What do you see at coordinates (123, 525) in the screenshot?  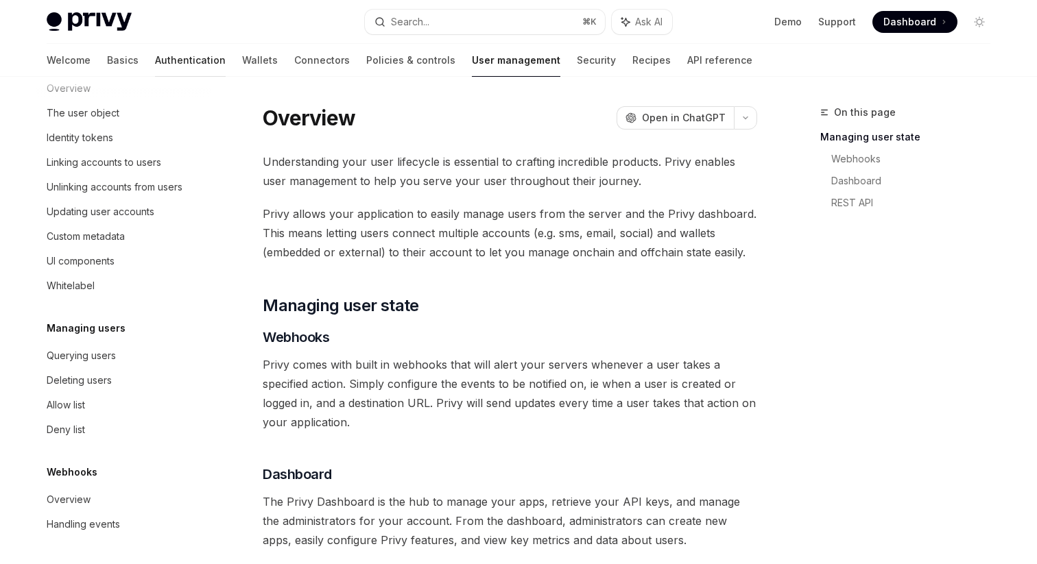 I see `a: Handling events` at bounding box center [123, 525].